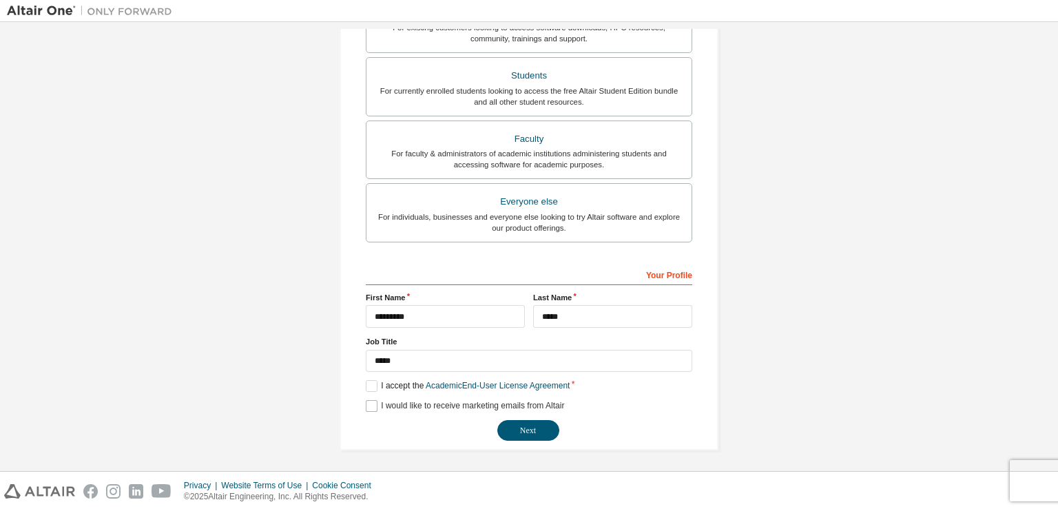  What do you see at coordinates (39, 491) in the screenshot?
I see `img: altair_logo.svg` at bounding box center [39, 491].